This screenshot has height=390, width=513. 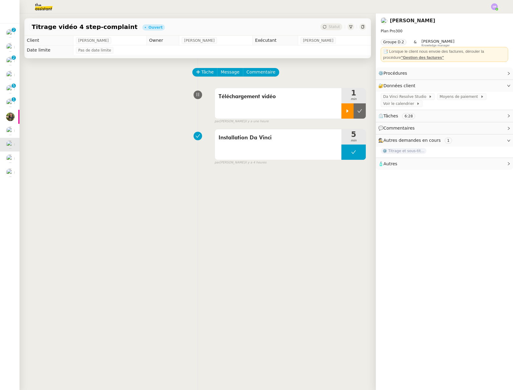 I want to click on img: users%2FW4OQjB9BRtYK2an7yusO0WsYLsD3%2Favatar%2F28027066-518b-424c-8476-65f2e549ac29, so click(x=10, y=89).